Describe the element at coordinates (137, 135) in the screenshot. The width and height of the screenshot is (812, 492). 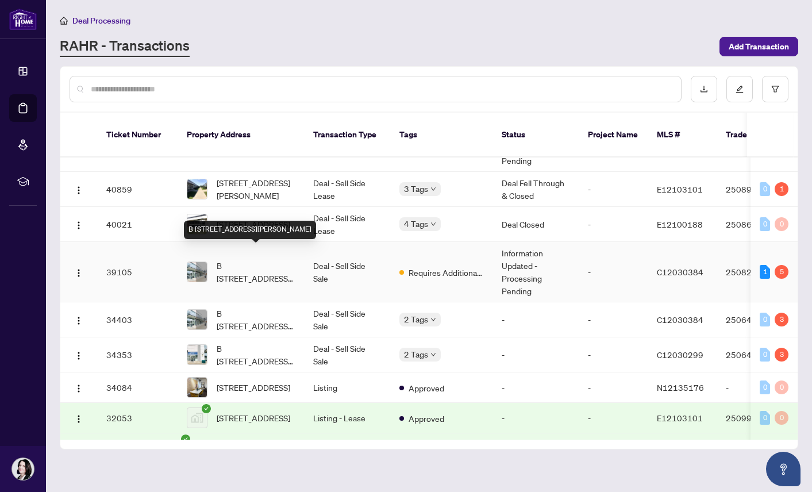
I see `th: Ticket Number` at that location.